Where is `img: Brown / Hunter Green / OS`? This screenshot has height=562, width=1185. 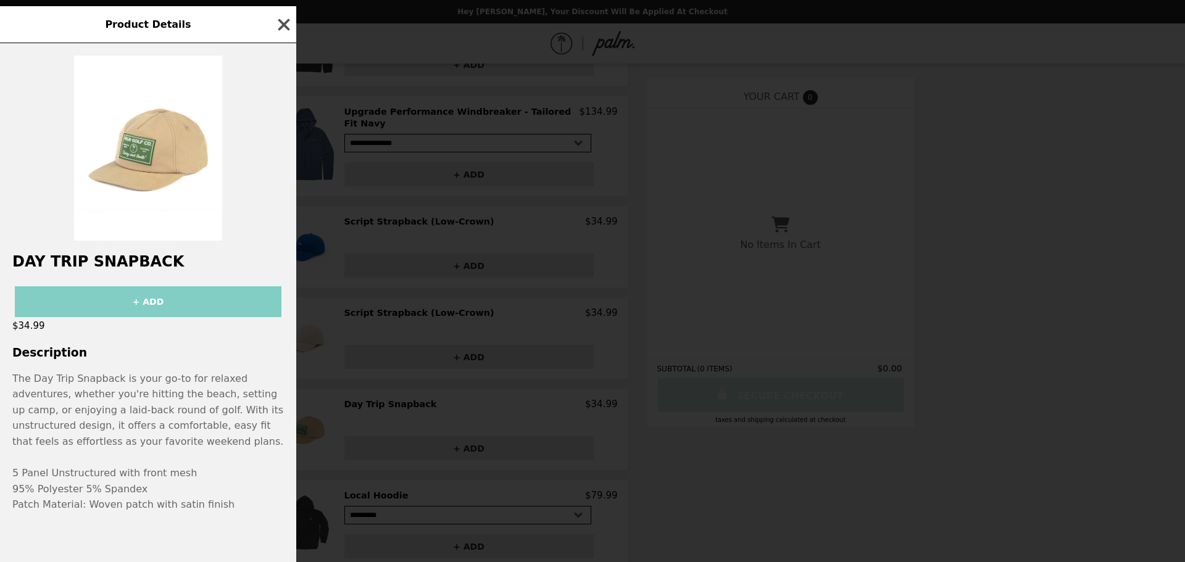
img: Brown / Hunter Green / OS is located at coordinates (148, 148).